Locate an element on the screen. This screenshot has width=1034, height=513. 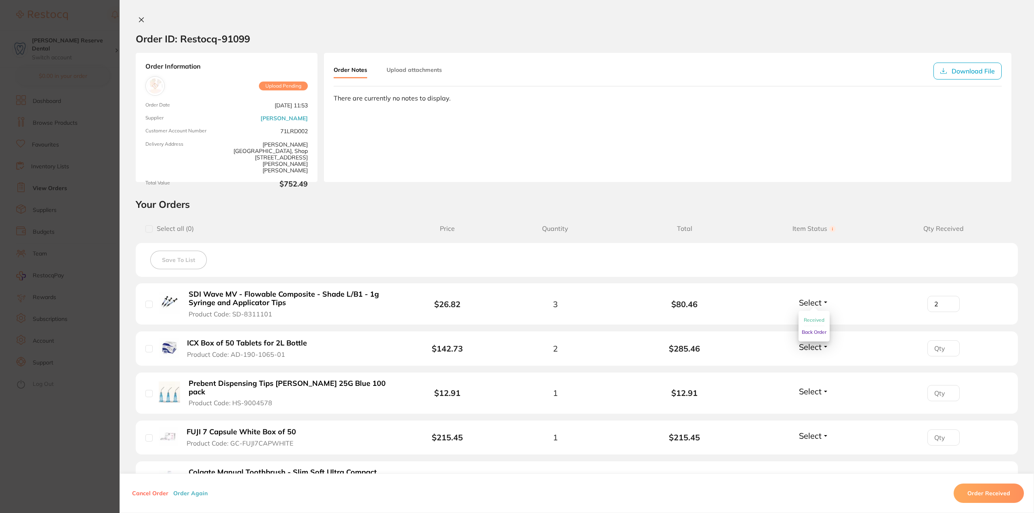
span: Order Date is located at coordinates (184, 105).